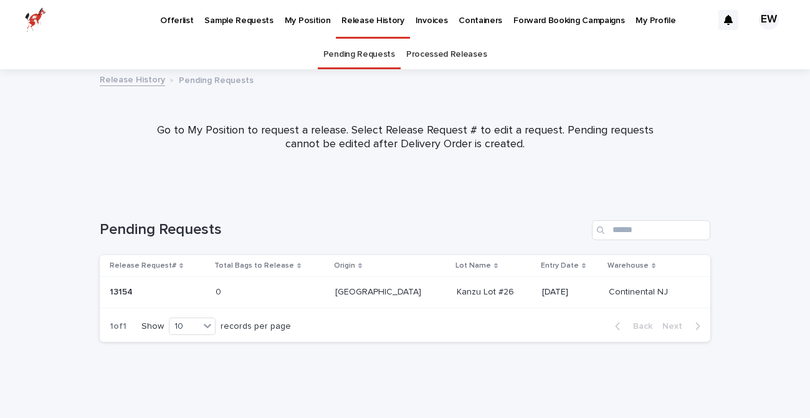 Image resolution: width=810 pixels, height=418 pixels. Describe the element at coordinates (254, 266) in the screenshot. I see `p: Total Bags to Release` at that location.